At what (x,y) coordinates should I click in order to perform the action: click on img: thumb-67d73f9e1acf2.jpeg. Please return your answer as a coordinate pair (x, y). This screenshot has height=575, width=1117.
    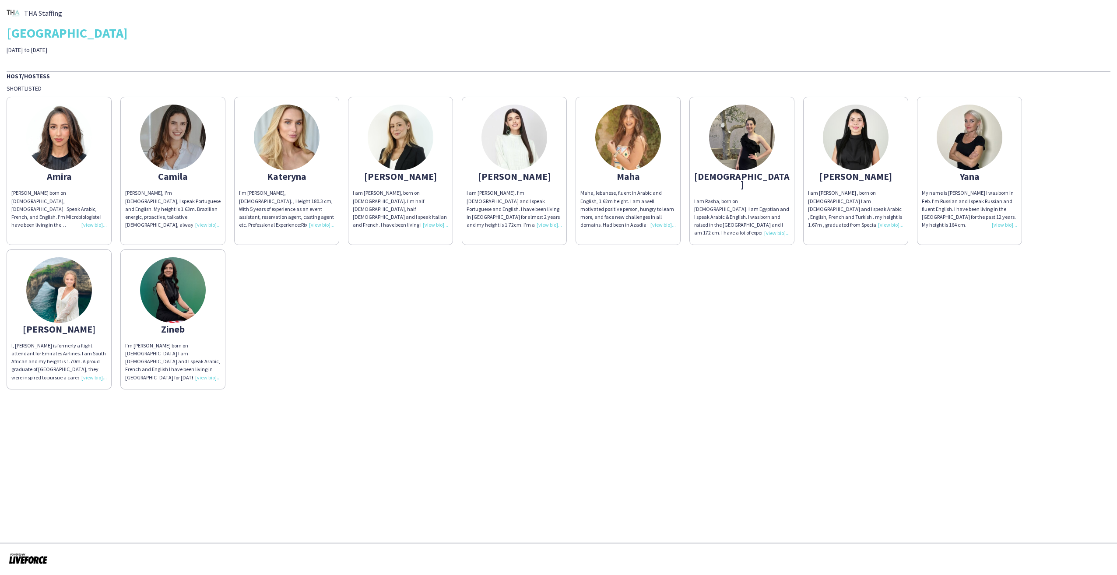
    Looking at the image, I should click on (628, 137).